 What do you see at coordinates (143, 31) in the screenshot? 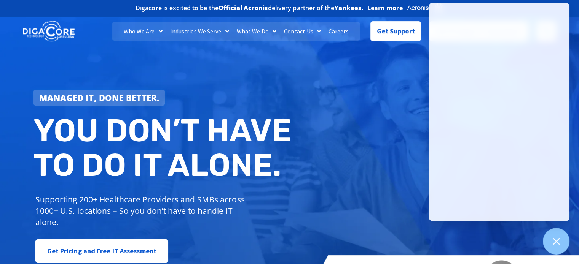
I see `a: Who We Are` at bounding box center [143, 31].